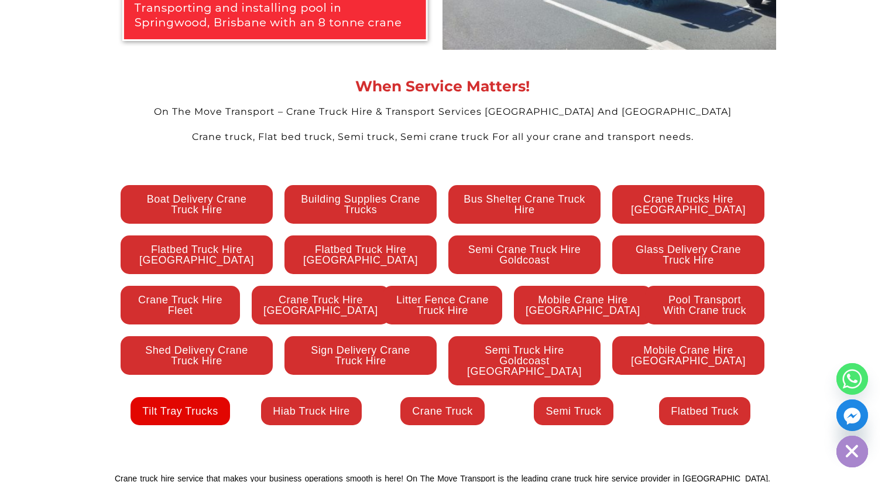  I want to click on span: Semi Crane Truck Hire Goldcoast, so click(525, 255).